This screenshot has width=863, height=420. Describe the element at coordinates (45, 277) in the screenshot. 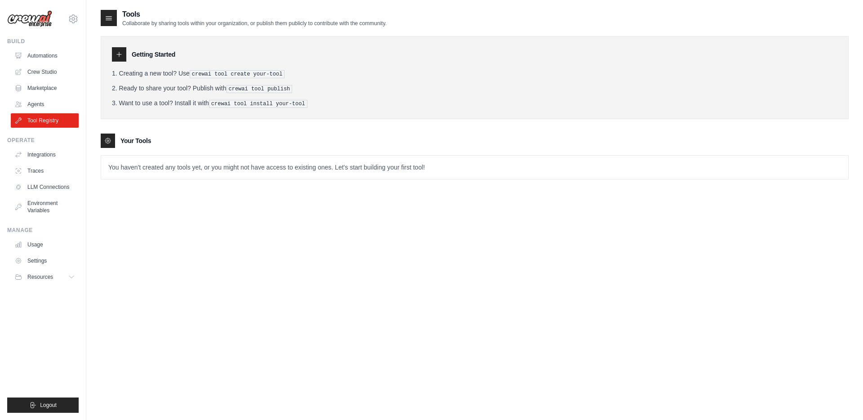

I see `button: Resources` at that location.